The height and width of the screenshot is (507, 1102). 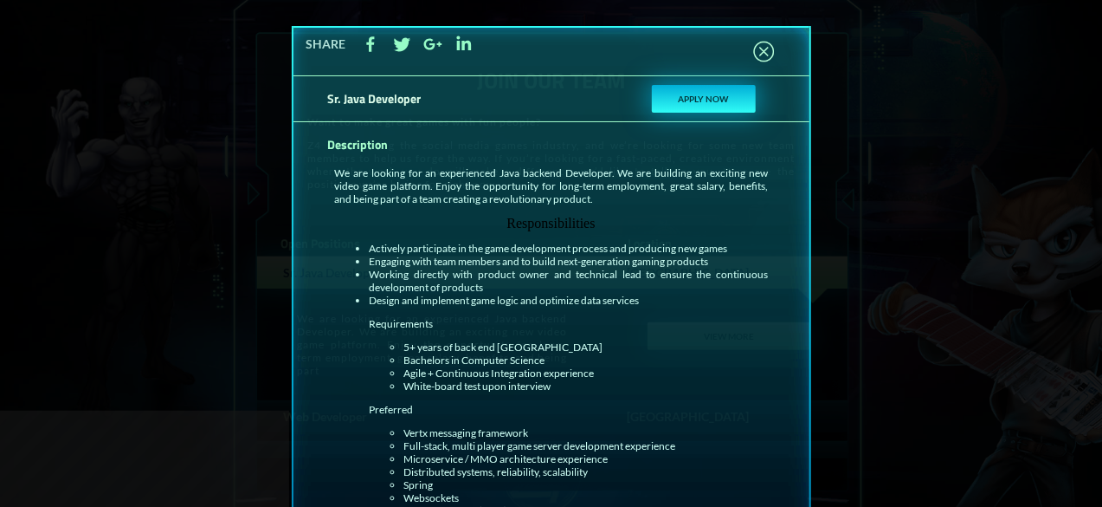 I want to click on label: SHARE, so click(x=324, y=43).